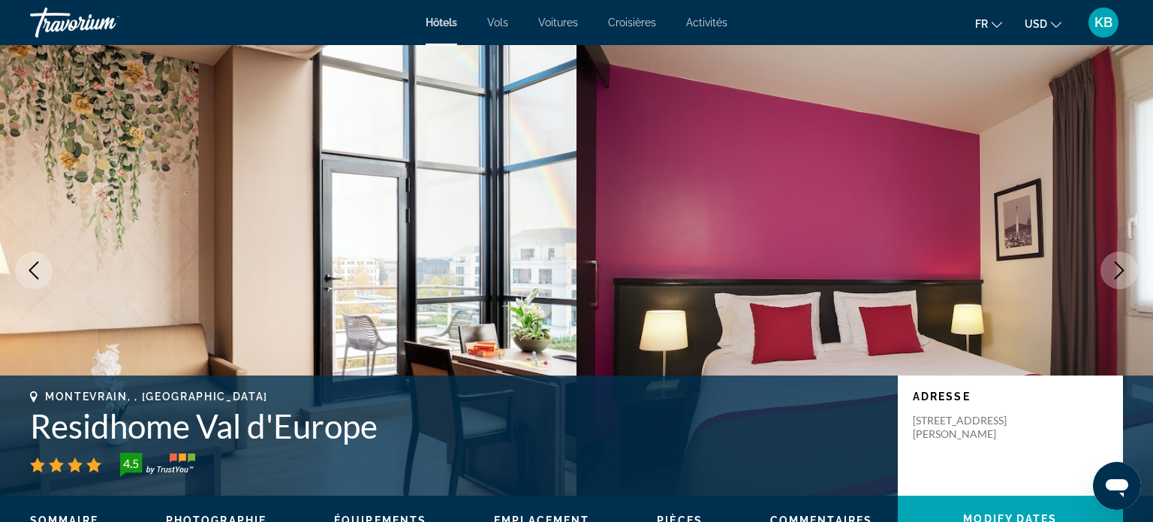 This screenshot has height=522, width=1153. What do you see at coordinates (442, 23) in the screenshot?
I see `span: Hôtels` at bounding box center [442, 23].